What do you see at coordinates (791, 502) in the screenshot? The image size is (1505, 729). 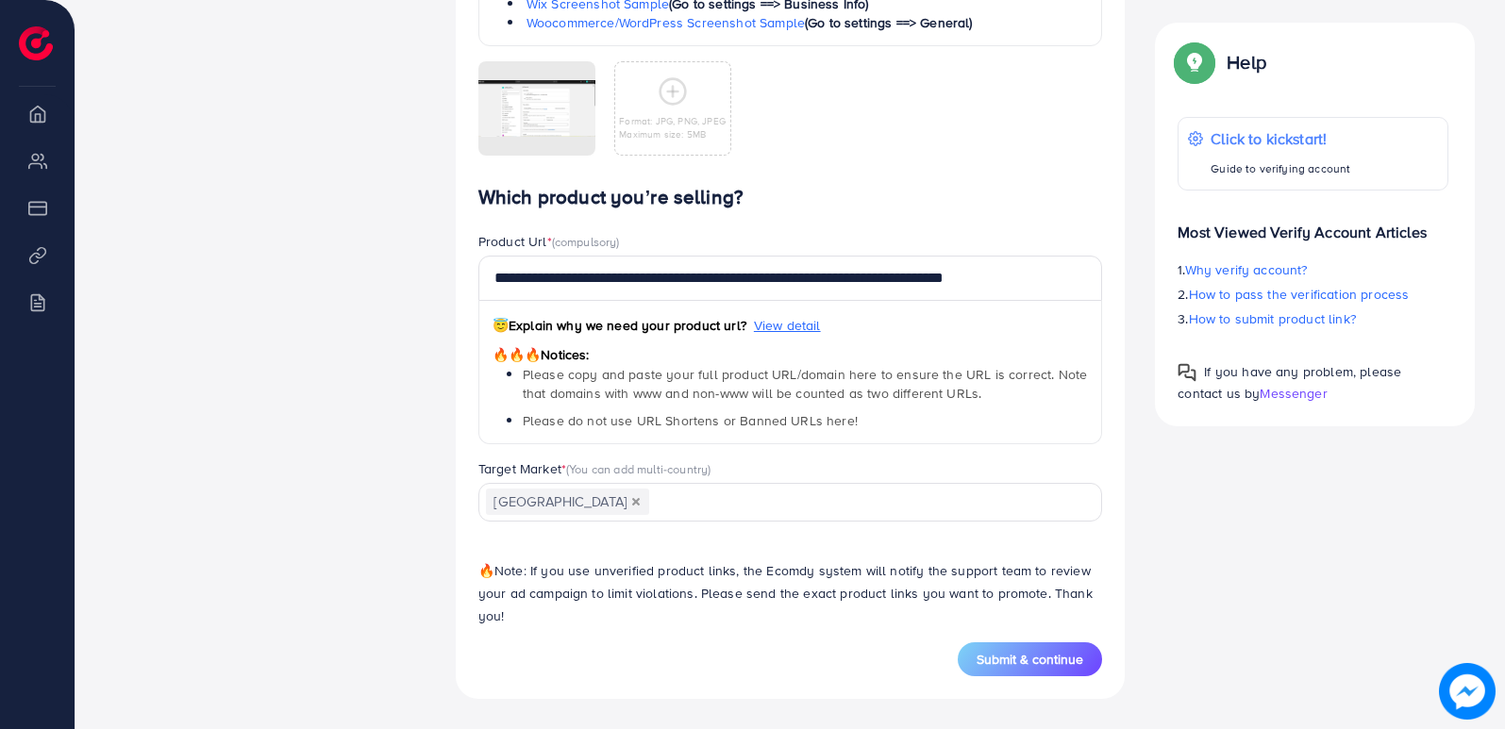 I see `div: Search for option` at bounding box center [791, 502].